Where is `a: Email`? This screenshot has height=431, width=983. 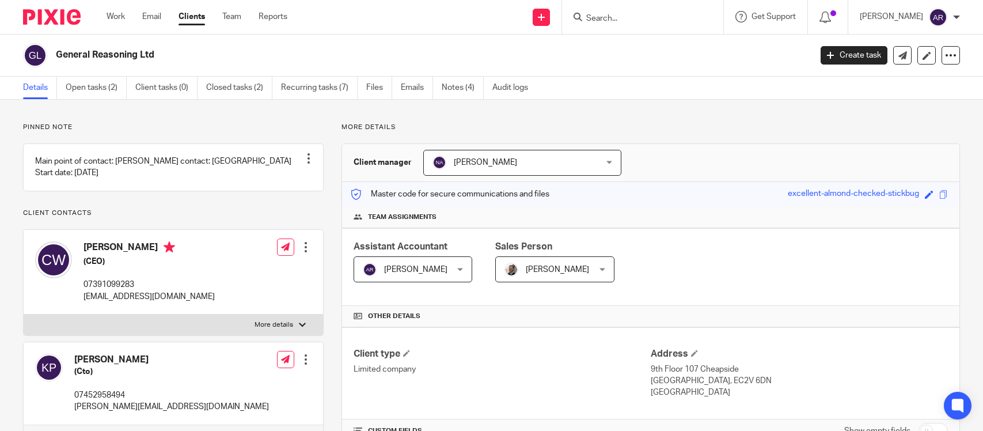
a: Email is located at coordinates (151, 17).